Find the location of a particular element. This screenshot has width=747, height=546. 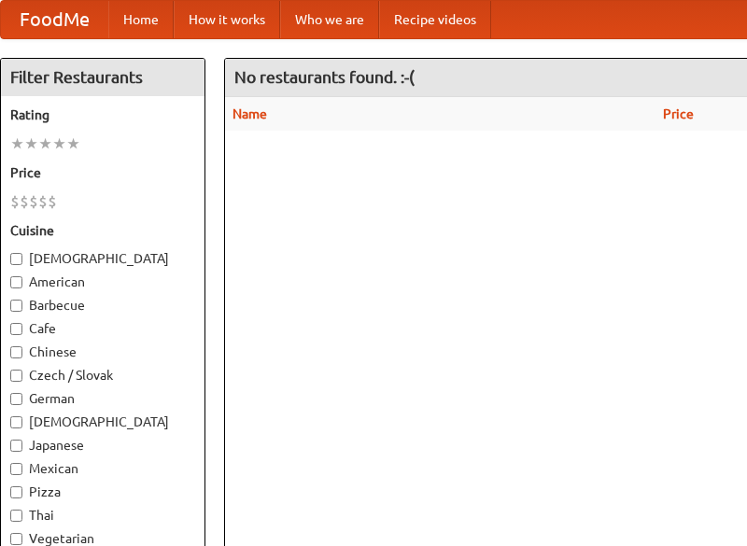

input: Pizza is located at coordinates (16, 492).